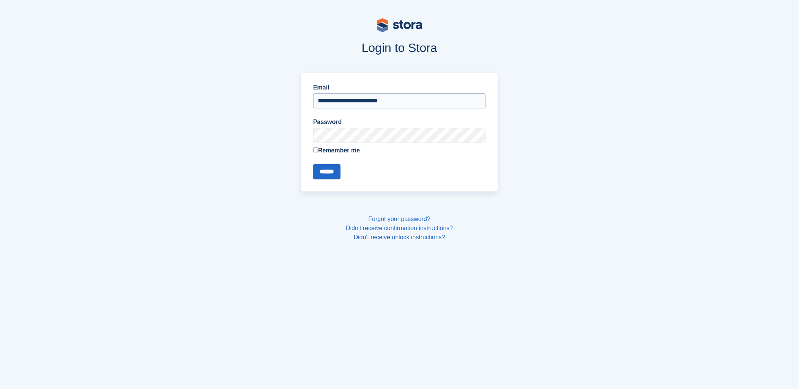 The height and width of the screenshot is (389, 799). I want to click on label: Remember me, so click(399, 150).